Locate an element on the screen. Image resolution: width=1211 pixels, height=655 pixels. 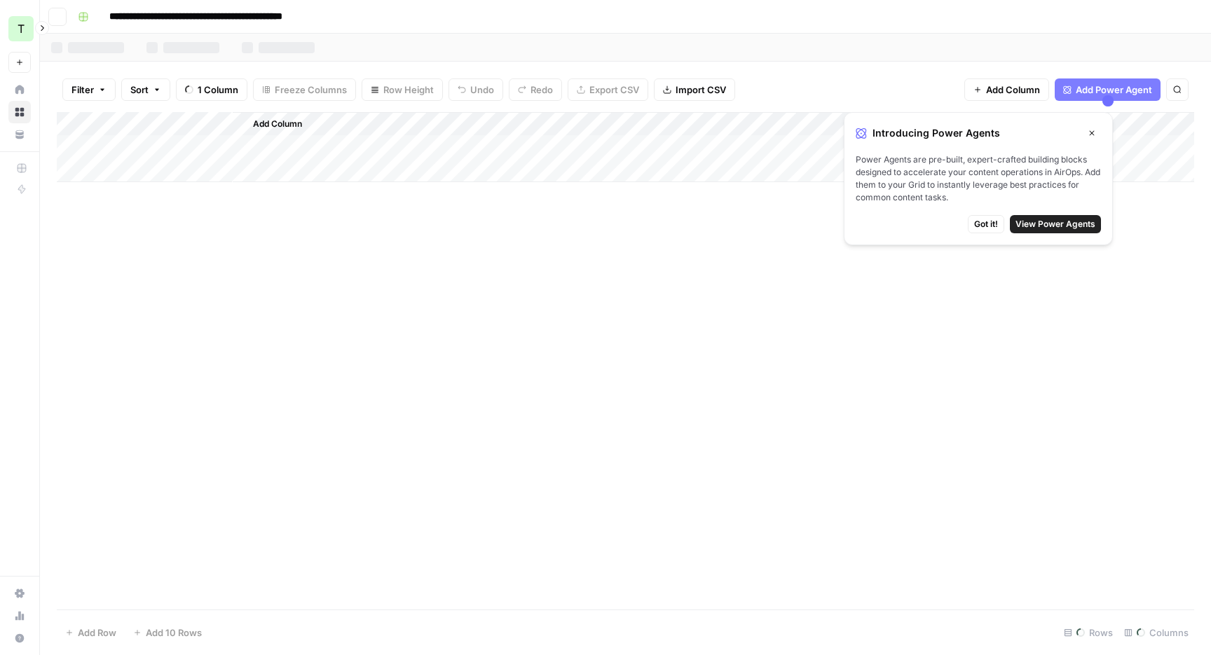
button: Undo is located at coordinates (476, 90).